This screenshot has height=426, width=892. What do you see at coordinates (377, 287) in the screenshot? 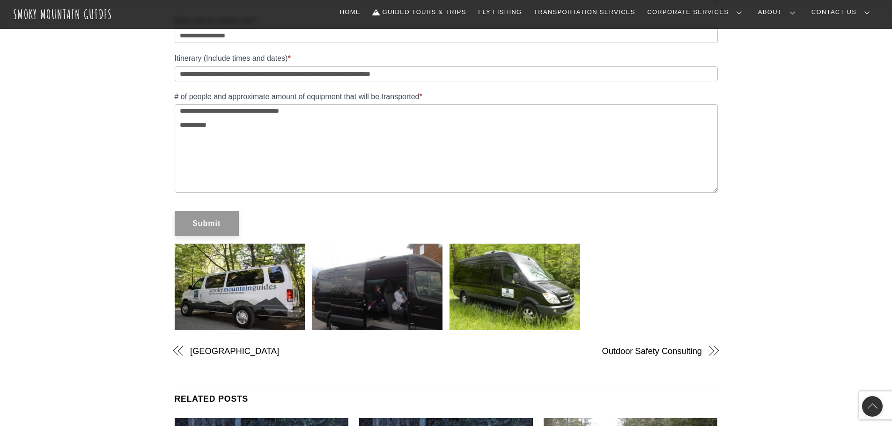
I see `img: IMG_2407` at bounding box center [377, 287].